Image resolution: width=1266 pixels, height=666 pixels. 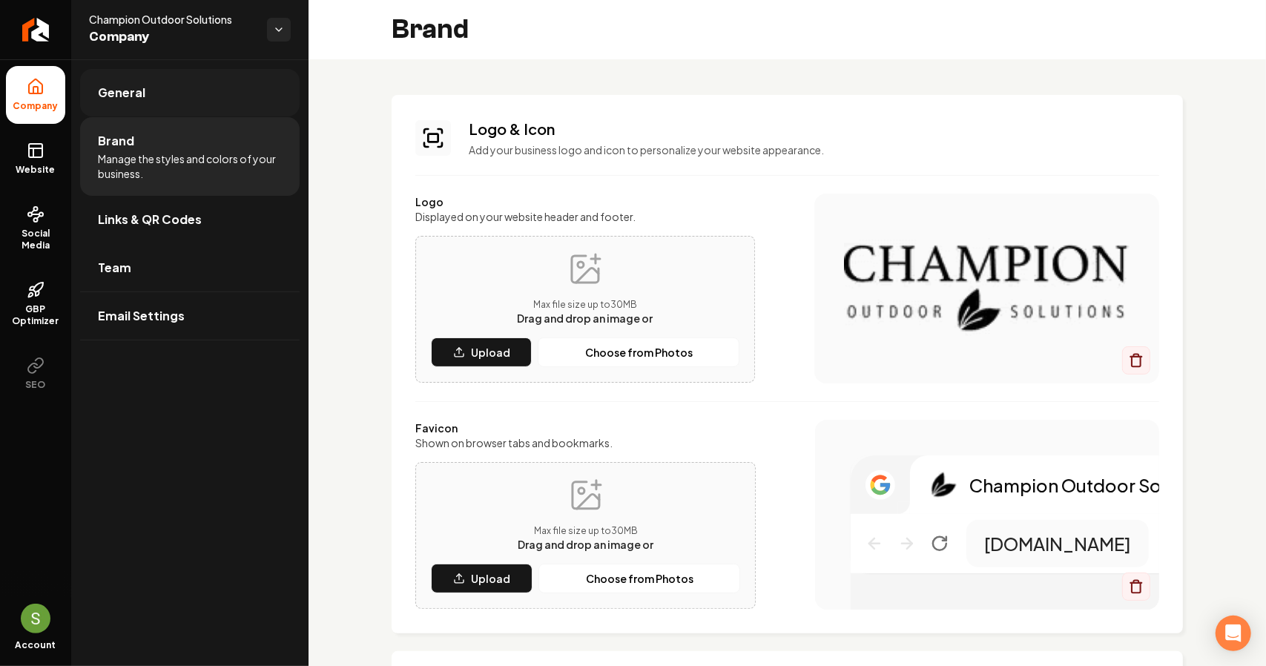 What do you see at coordinates (814, 129) in the screenshot?
I see `h3: Logo & Icon` at bounding box center [814, 129].